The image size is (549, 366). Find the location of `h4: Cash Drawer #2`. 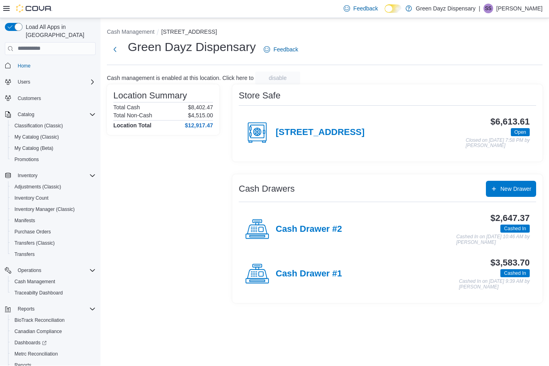

h4: Cash Drawer #2 is located at coordinates (309, 230).